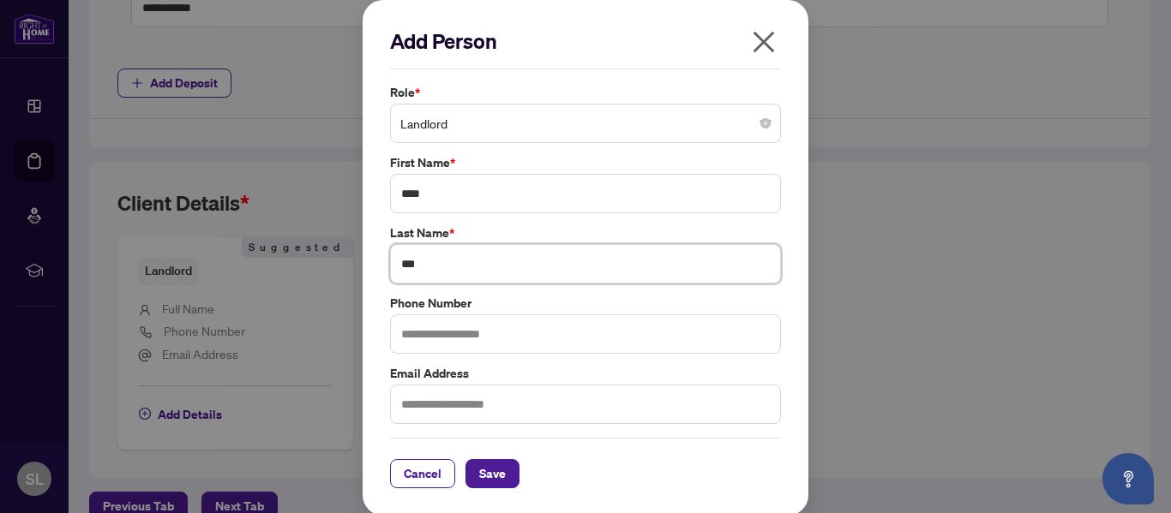 The width and height of the screenshot is (1171, 513). I want to click on label: Role, so click(585, 93).